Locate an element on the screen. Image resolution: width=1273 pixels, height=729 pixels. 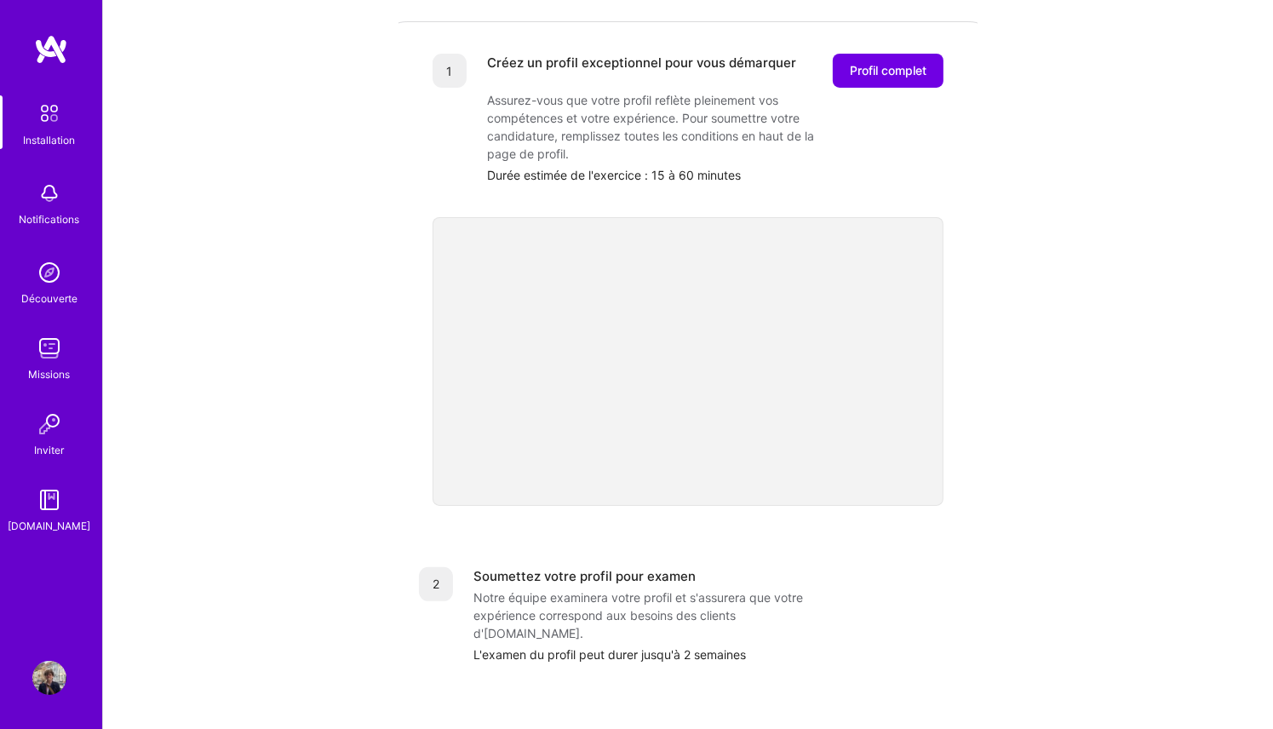
font: Assurez-vous que votre profil reflète pleinement vos compétences et votre expérience. Pour soumet... is located at coordinates (651, 127).